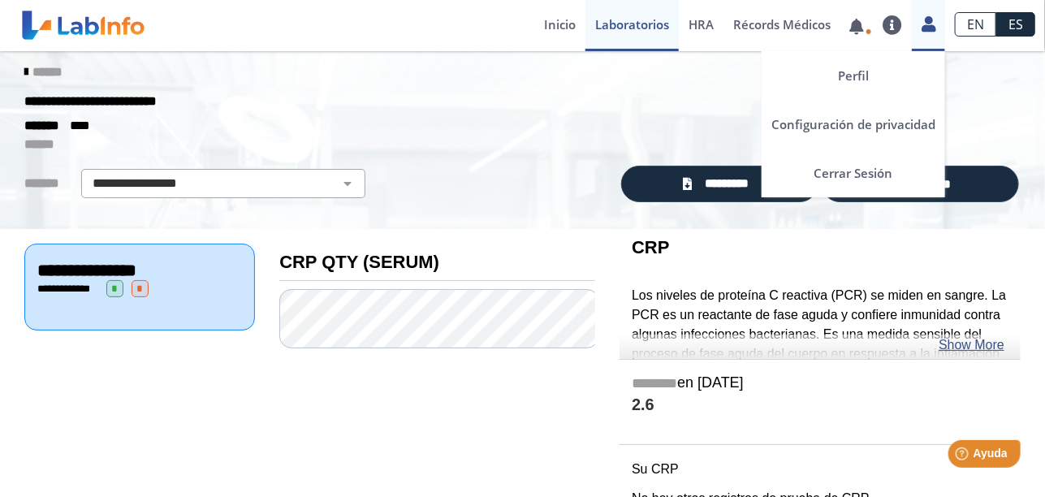  I want to click on a: Configuración de privacidad, so click(854, 124).